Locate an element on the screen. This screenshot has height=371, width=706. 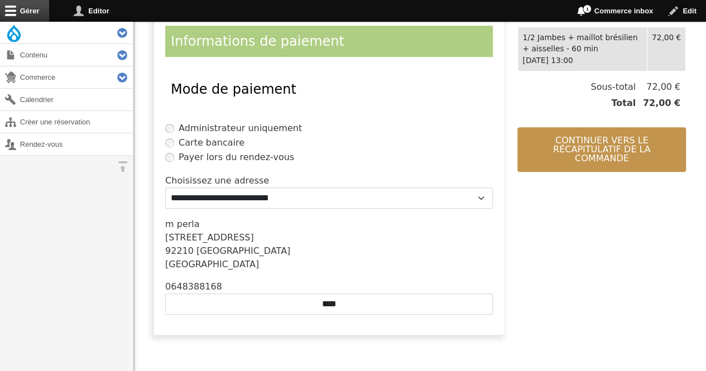
label: Payer lors du rendez-vous is located at coordinates (236, 157).